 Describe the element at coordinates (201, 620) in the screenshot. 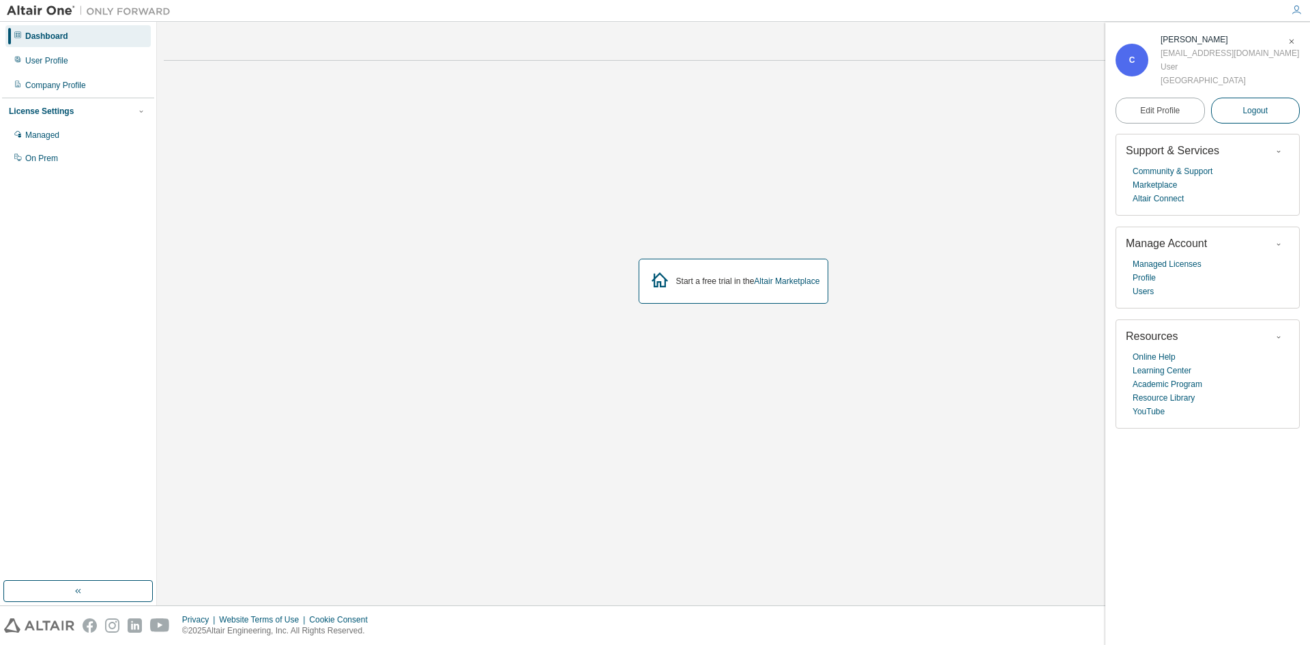

I see `div: Privacy` at that location.